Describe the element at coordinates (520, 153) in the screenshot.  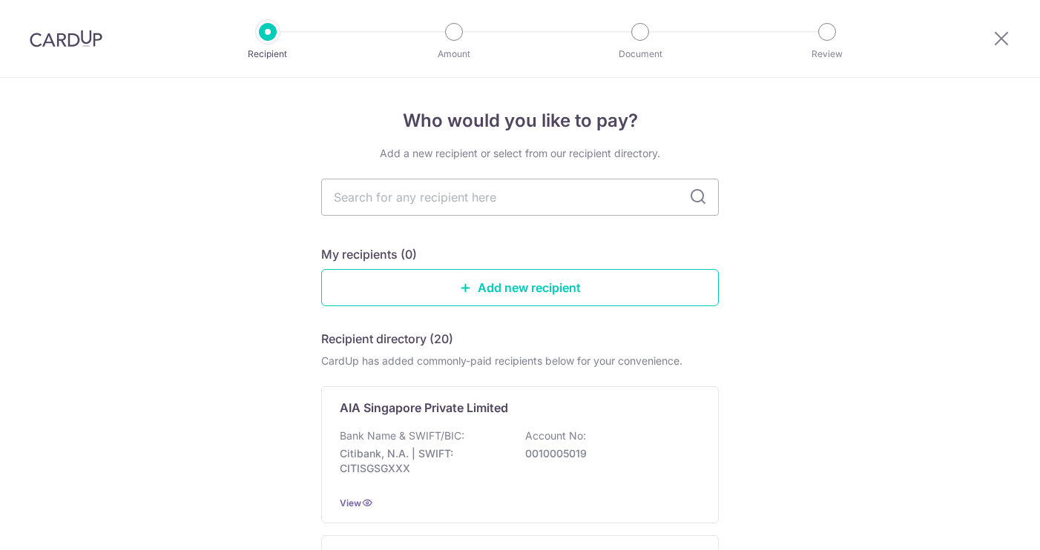
I see `div: Add a new recipient or select from our recipient directory.` at that location.